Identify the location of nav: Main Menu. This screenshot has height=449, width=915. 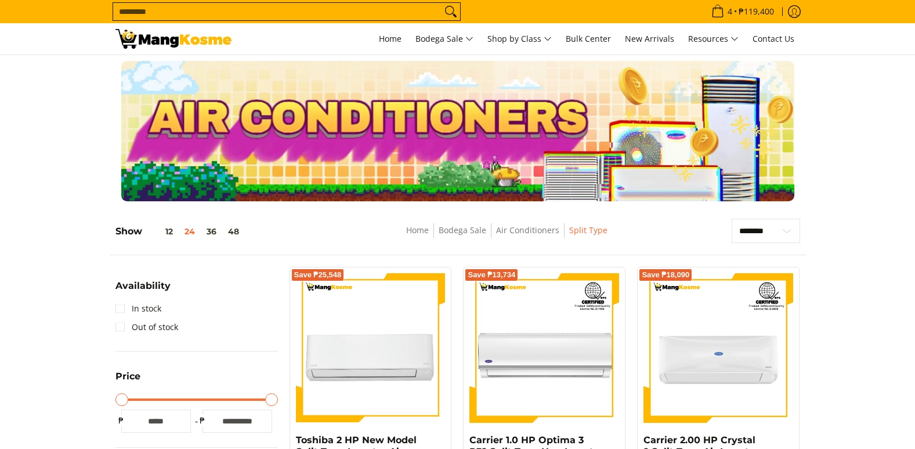
(522, 39).